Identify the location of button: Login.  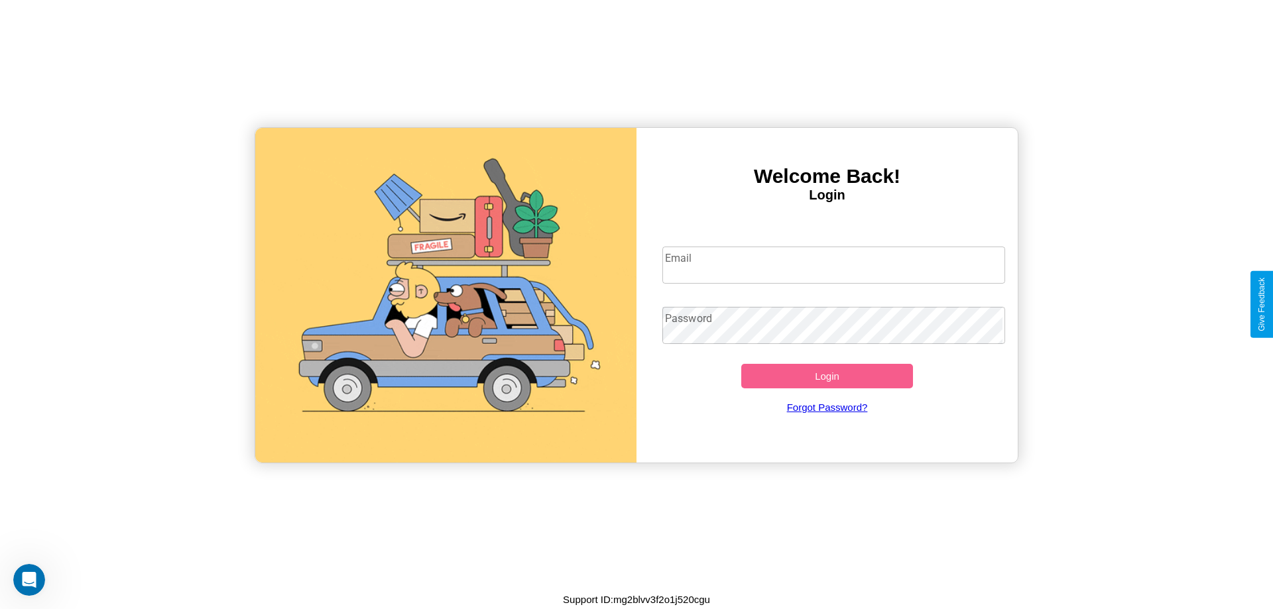
(827, 376).